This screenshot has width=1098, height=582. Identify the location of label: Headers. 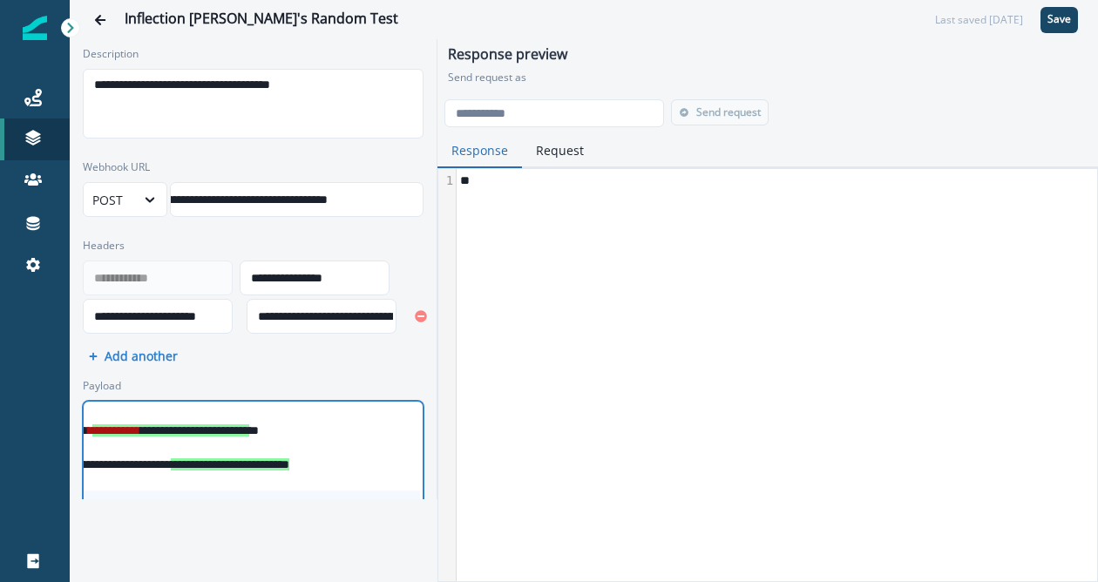
(248, 246).